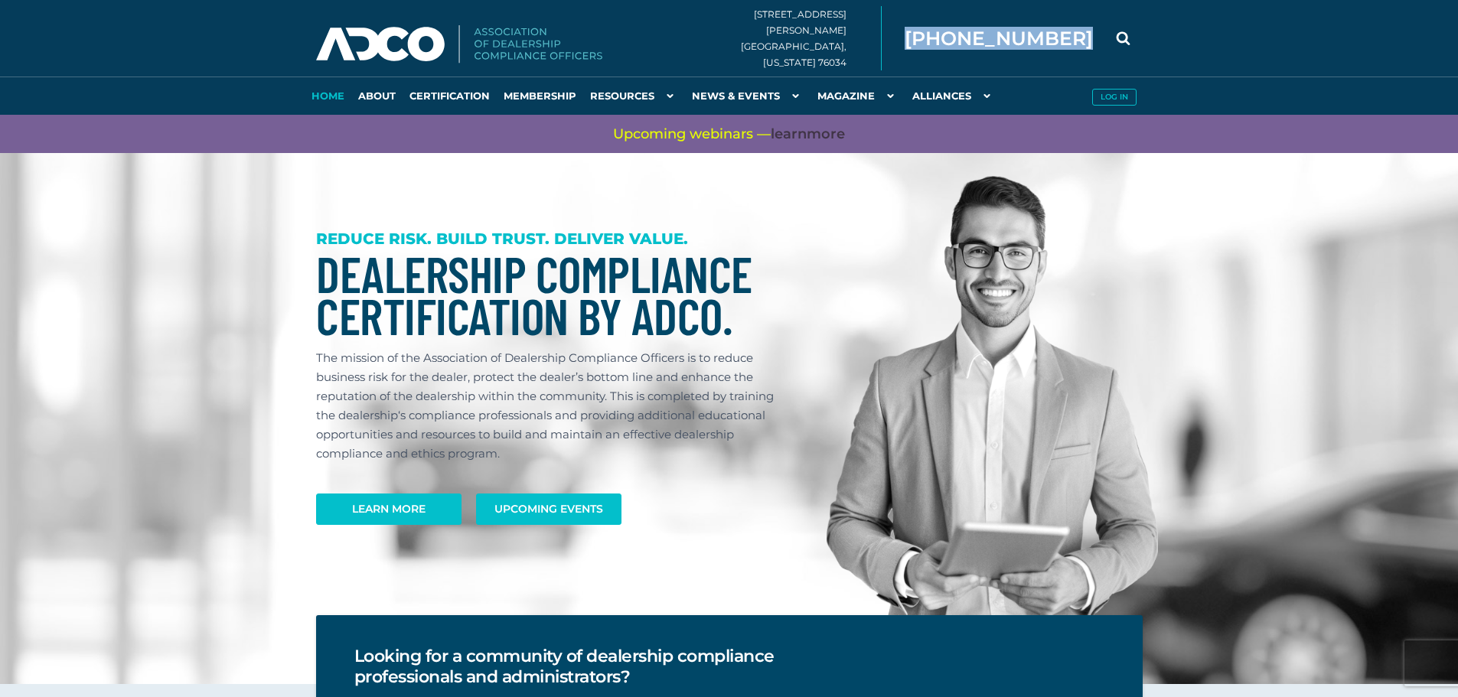 The image size is (1458, 697). I want to click on a: Resources, so click(634, 96).